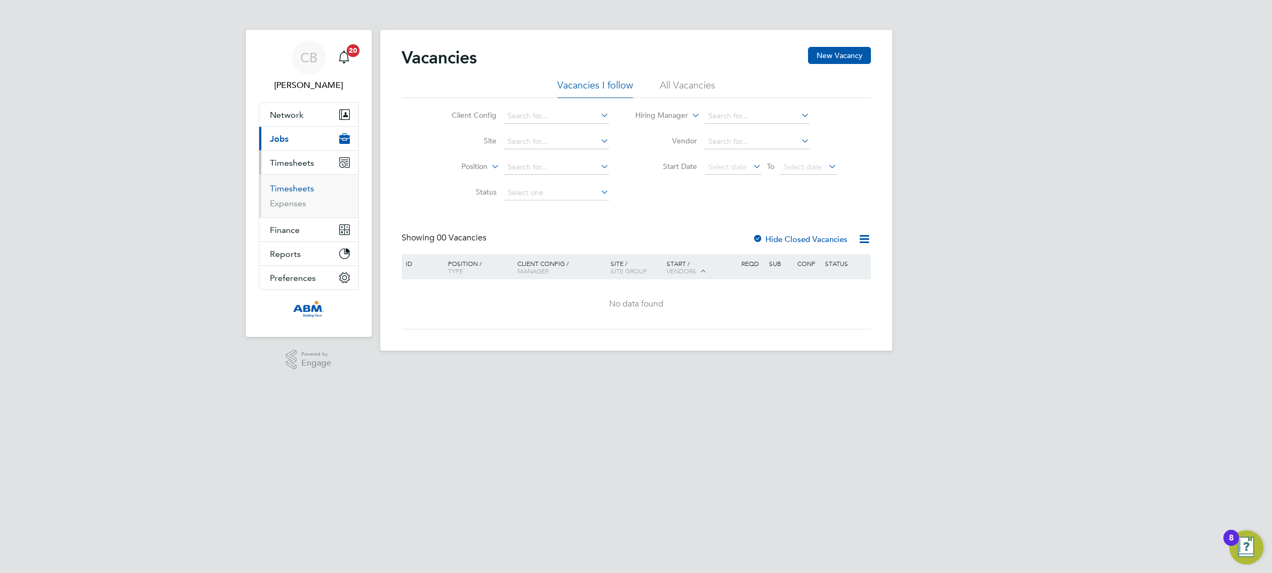  Describe the element at coordinates (688, 89) in the screenshot. I see `li: All Vacancies` at that location.